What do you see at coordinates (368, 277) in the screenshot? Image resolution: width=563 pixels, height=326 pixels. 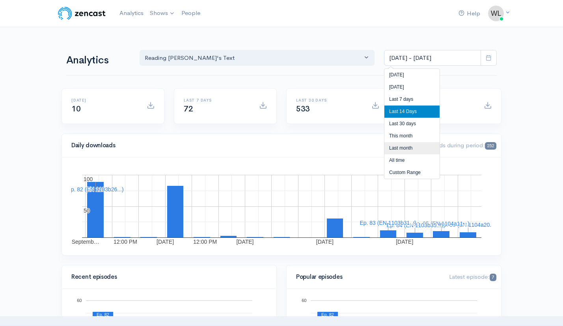 I see `h4: Popular episodes` at bounding box center [368, 277].